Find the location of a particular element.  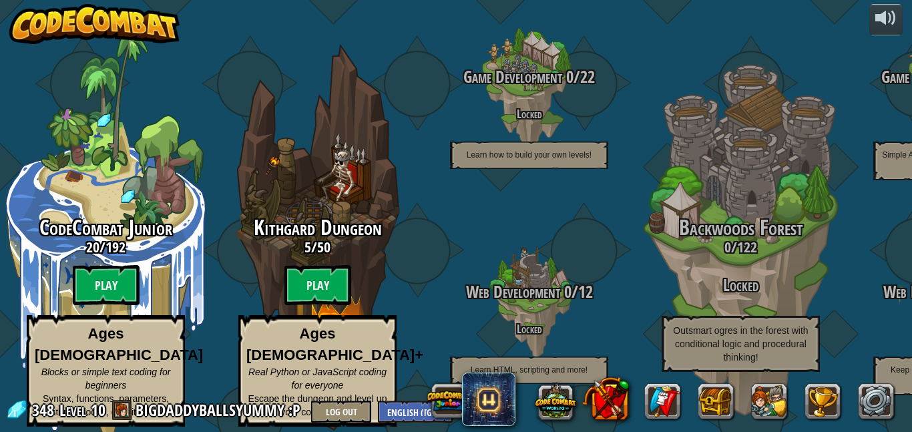

span: Game Development is located at coordinates (513, 77).